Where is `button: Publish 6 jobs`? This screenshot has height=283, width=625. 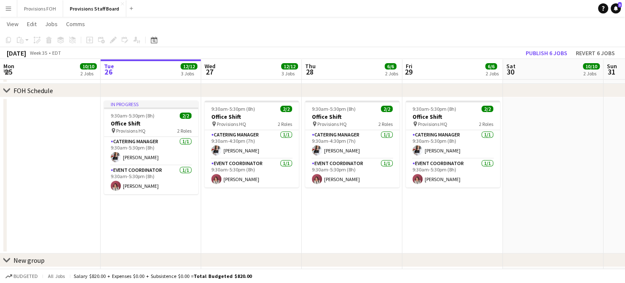 button: Publish 6 jobs is located at coordinates (547, 53).